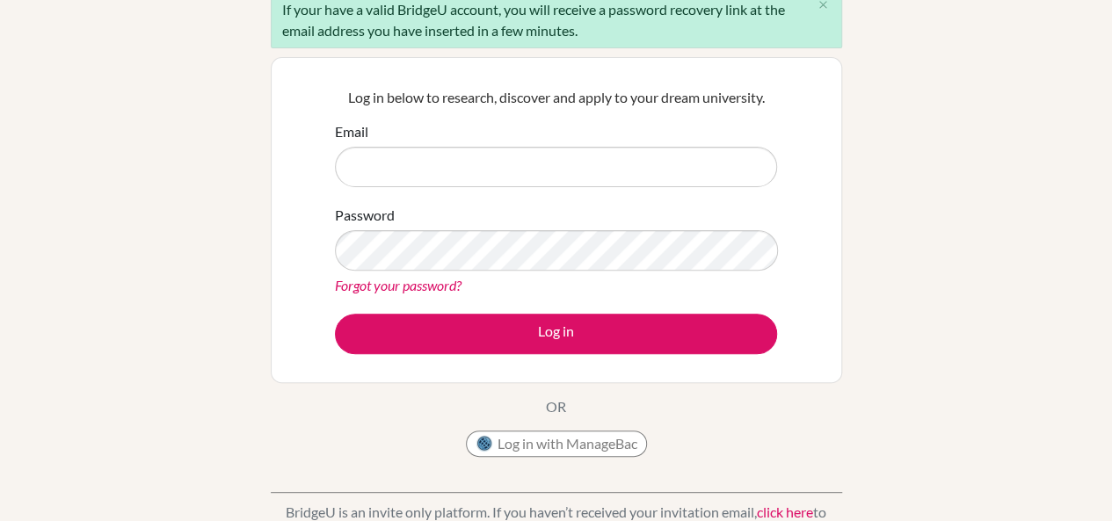 This screenshot has width=1112, height=521. Describe the element at coordinates (555, 98) in the screenshot. I see `p: Log in below to research, discover and apply to your dream university.` at that location.